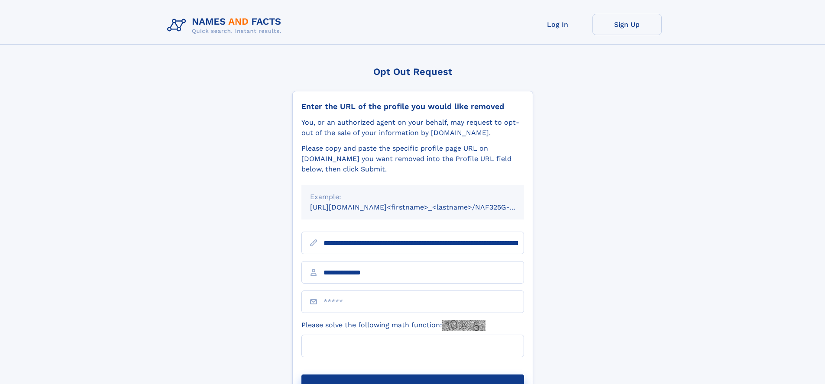  Describe the element at coordinates (627, 24) in the screenshot. I see `a: Sign Up` at that location.